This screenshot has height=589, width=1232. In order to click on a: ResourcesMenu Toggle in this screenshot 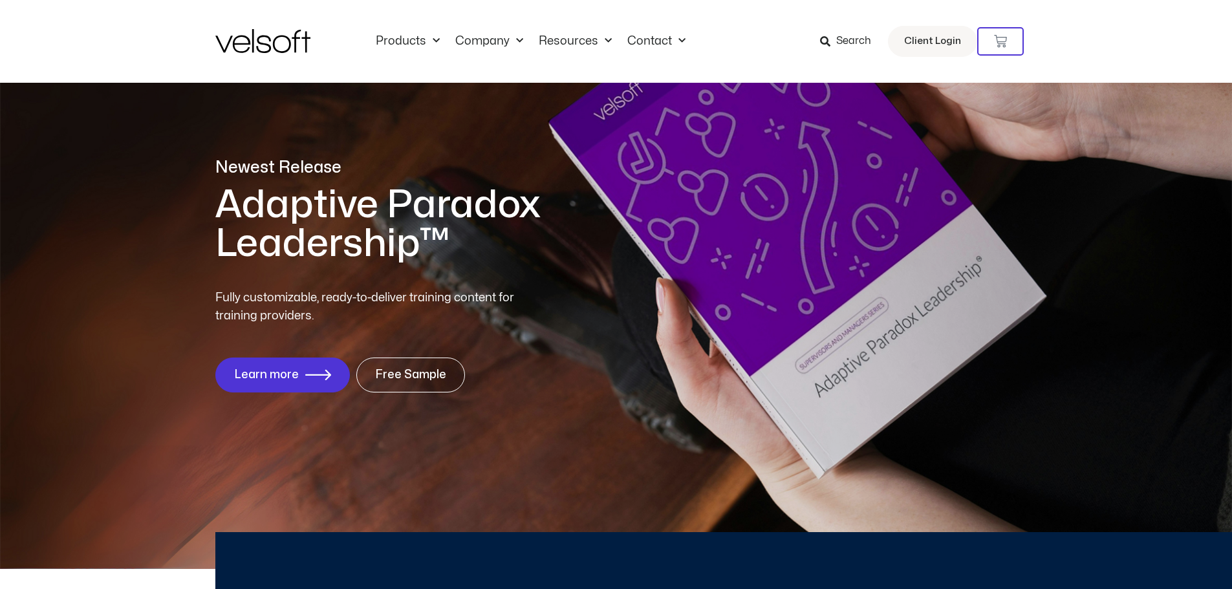, I will do `click(575, 41)`.